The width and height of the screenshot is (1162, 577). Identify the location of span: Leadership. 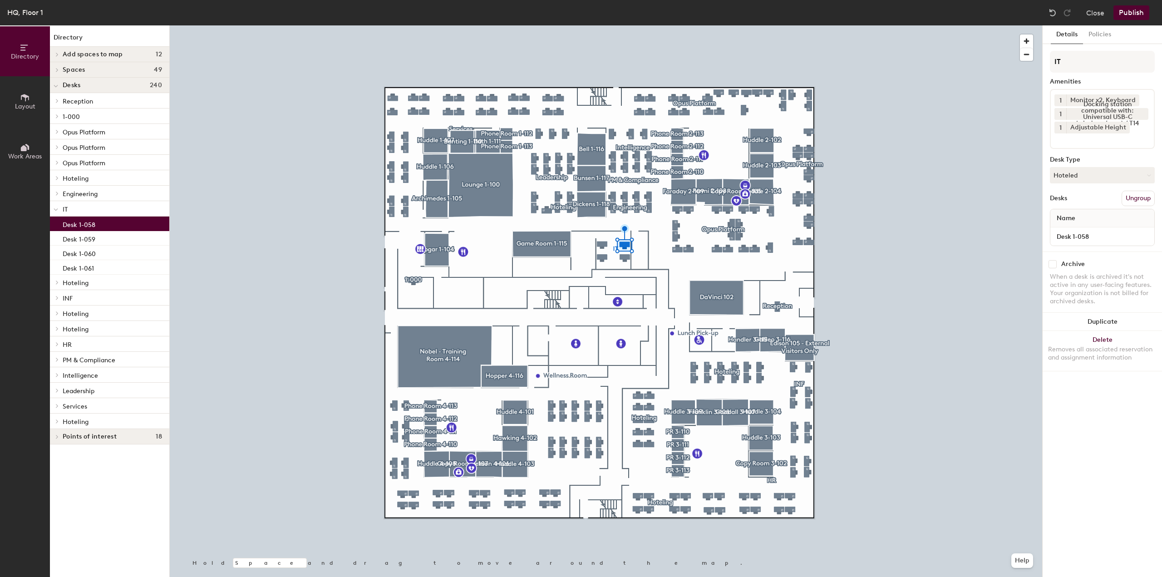
(79, 391).